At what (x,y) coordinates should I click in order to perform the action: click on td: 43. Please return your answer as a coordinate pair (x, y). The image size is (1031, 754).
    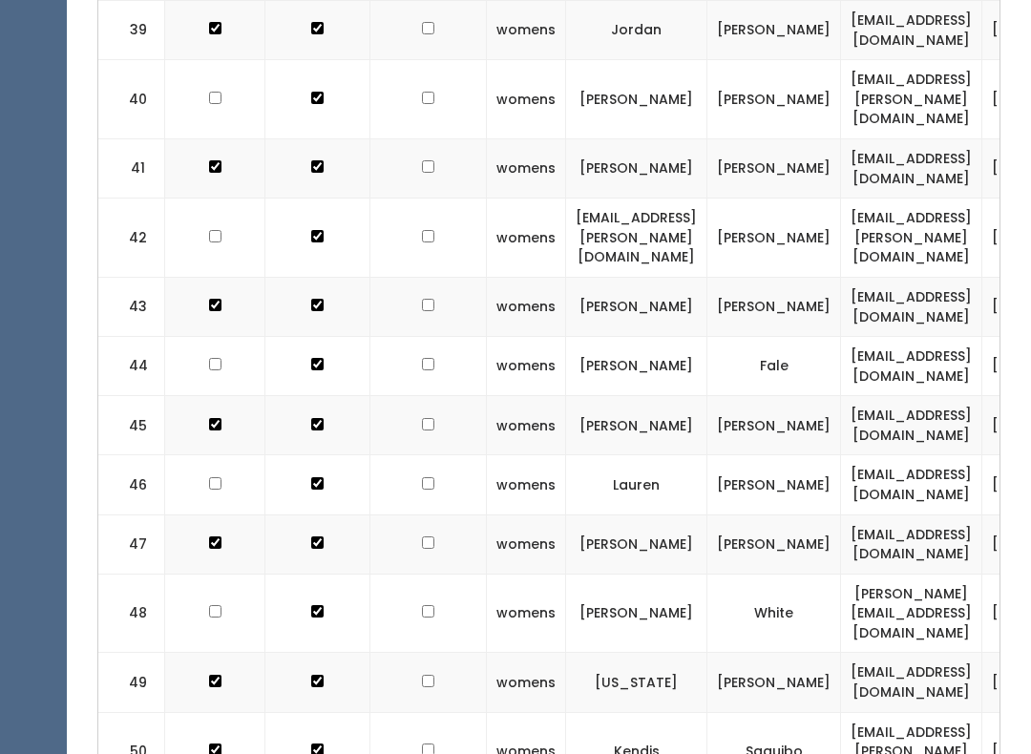
    Looking at the image, I should click on (132, 307).